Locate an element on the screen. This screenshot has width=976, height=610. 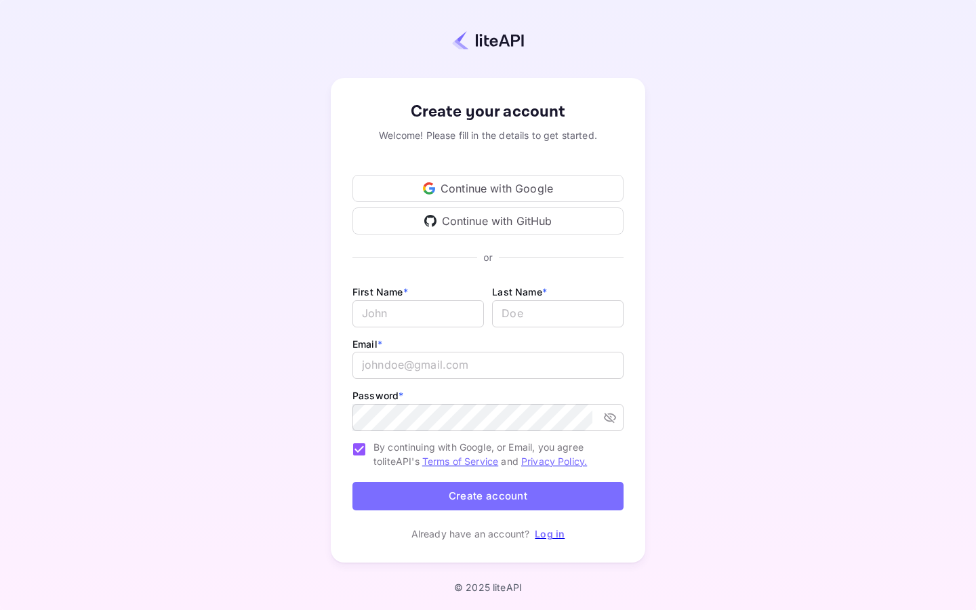
input: johndoe@gmail.com is located at coordinates (488, 365).